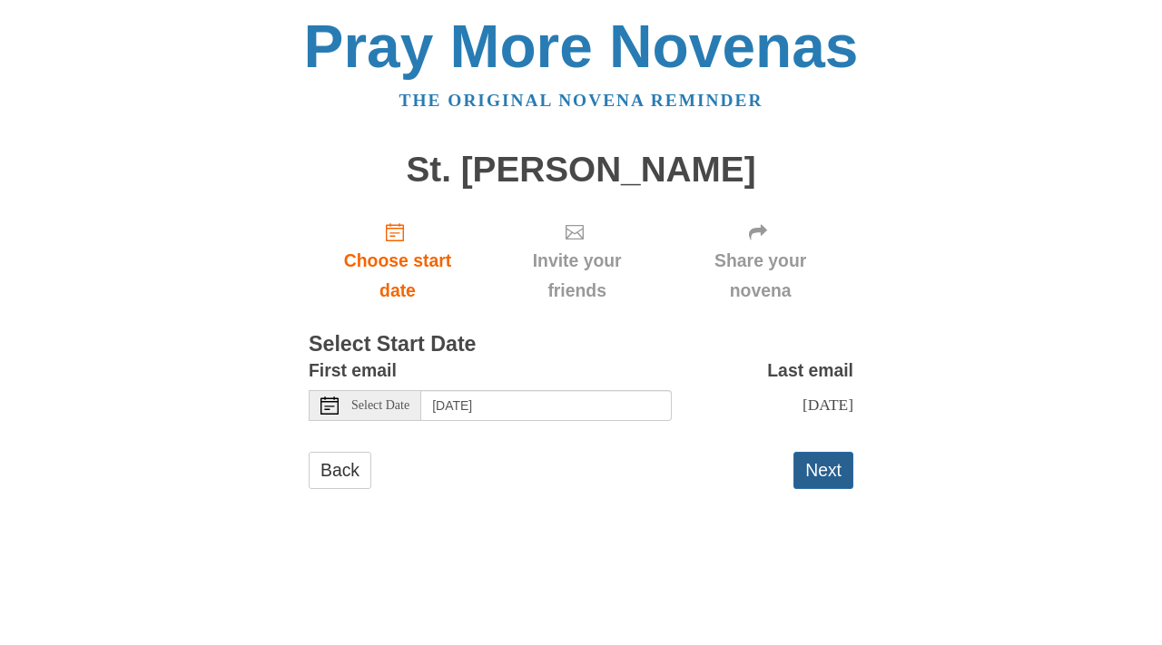 Image resolution: width=1162 pixels, height=645 pixels. I want to click on h3: Select Start Date, so click(581, 345).